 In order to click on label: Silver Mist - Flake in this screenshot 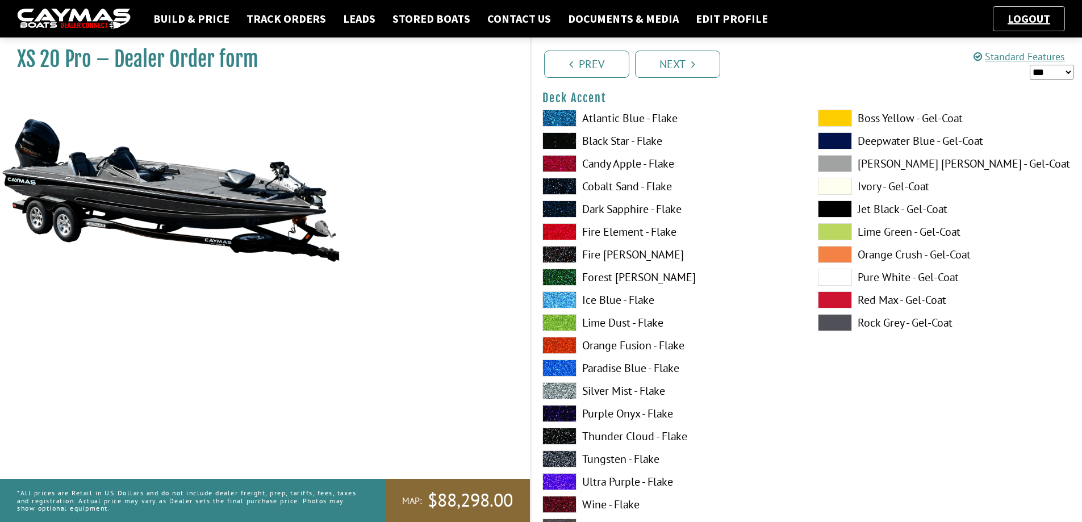, I will do `click(669, 391)`.